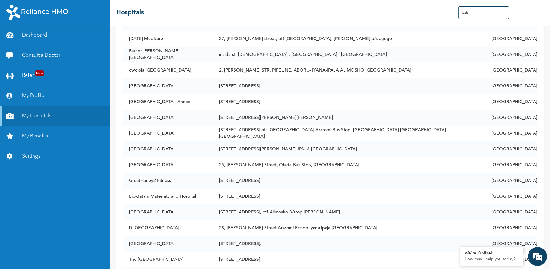 This screenshot has width=550, height=269. Describe the element at coordinates (39, 73) in the screenshot. I see `span: New` at that location.